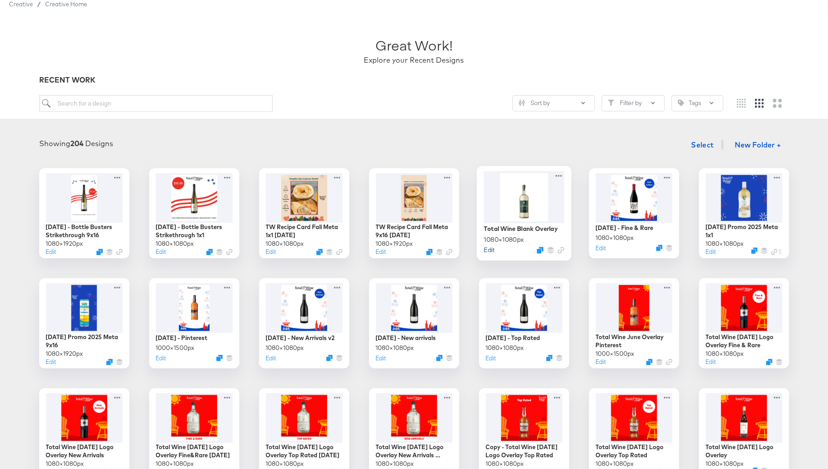  I want to click on svg: Large grid, so click(777, 103).